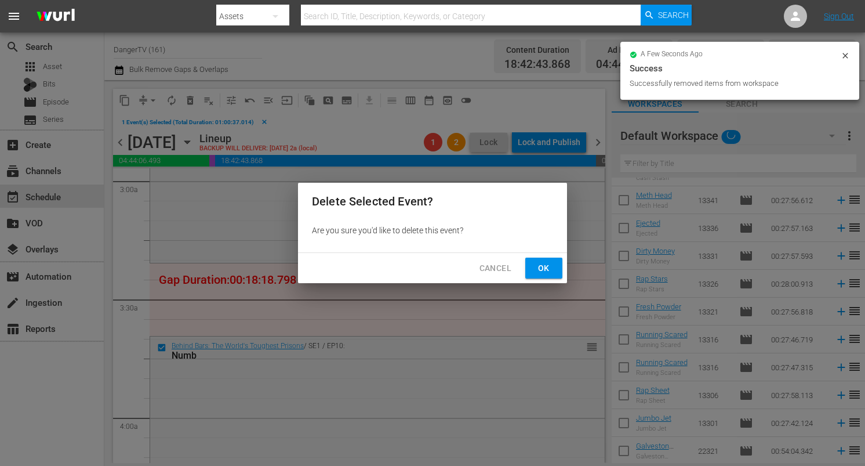 This screenshot has width=865, height=466. I want to click on h2: Delete Selected Event?, so click(433, 201).